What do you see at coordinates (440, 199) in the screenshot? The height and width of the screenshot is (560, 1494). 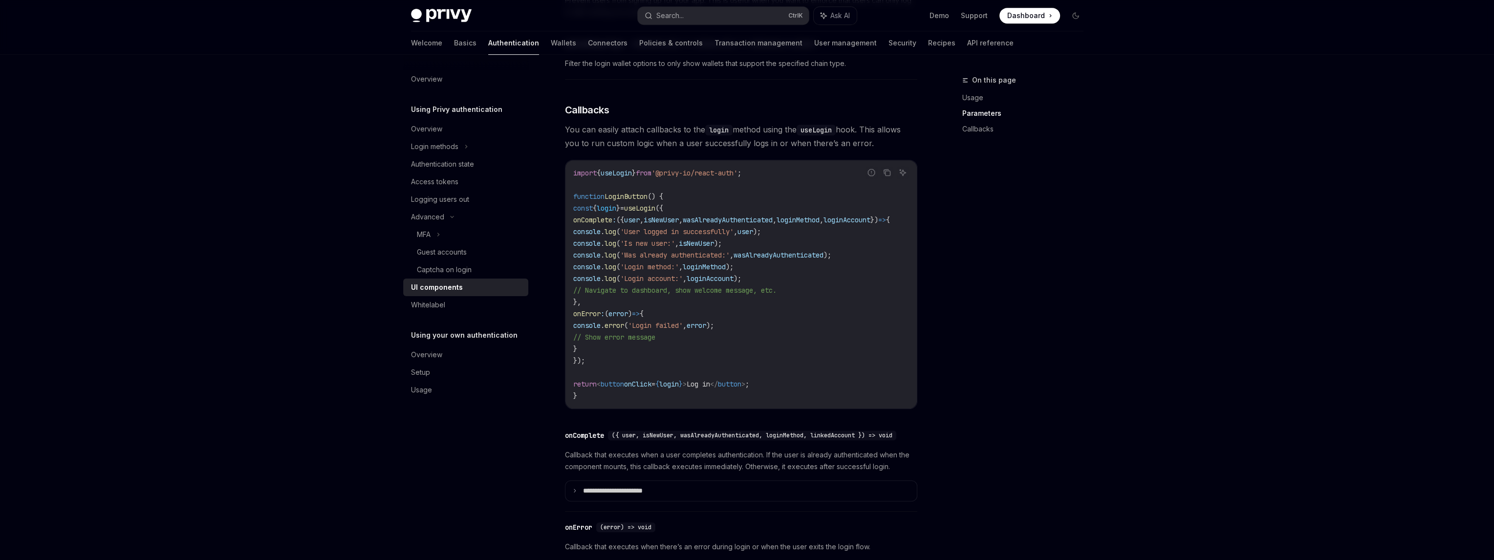 I see `div: Logging users out` at bounding box center [440, 199].